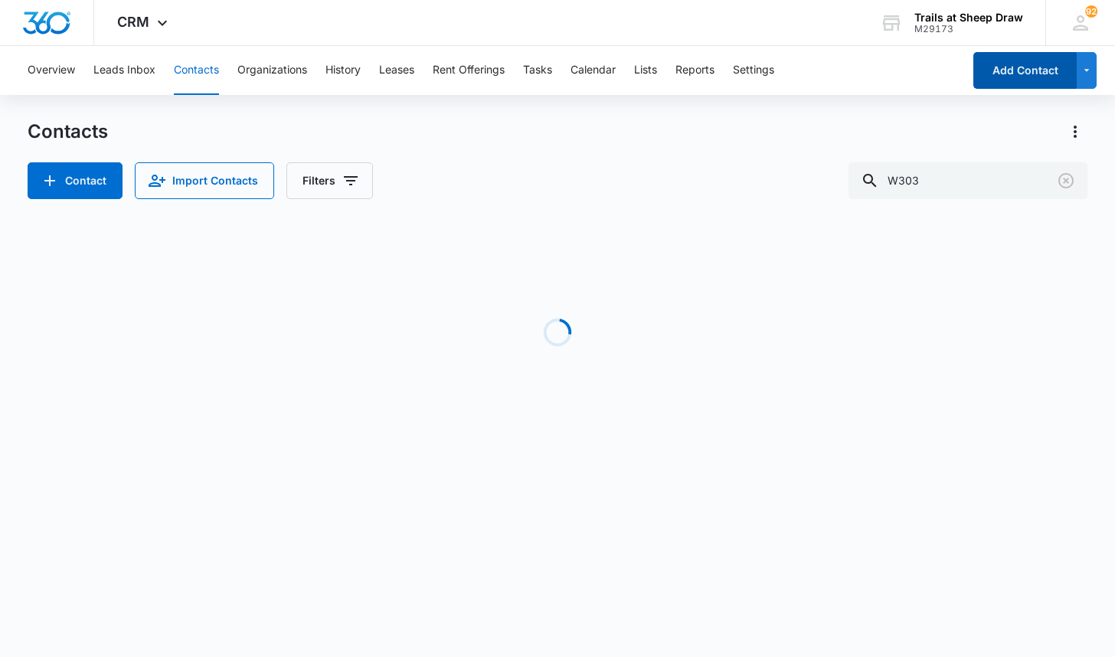 This screenshot has width=1115, height=657. I want to click on button: Leases, so click(397, 70).